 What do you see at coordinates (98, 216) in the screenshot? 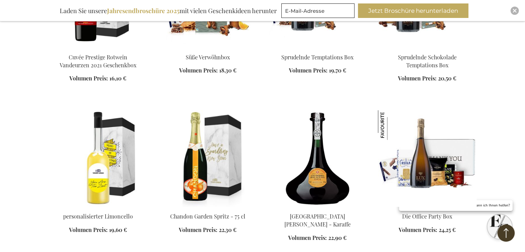
I see `a: personalisierter Limoncello` at bounding box center [98, 216].